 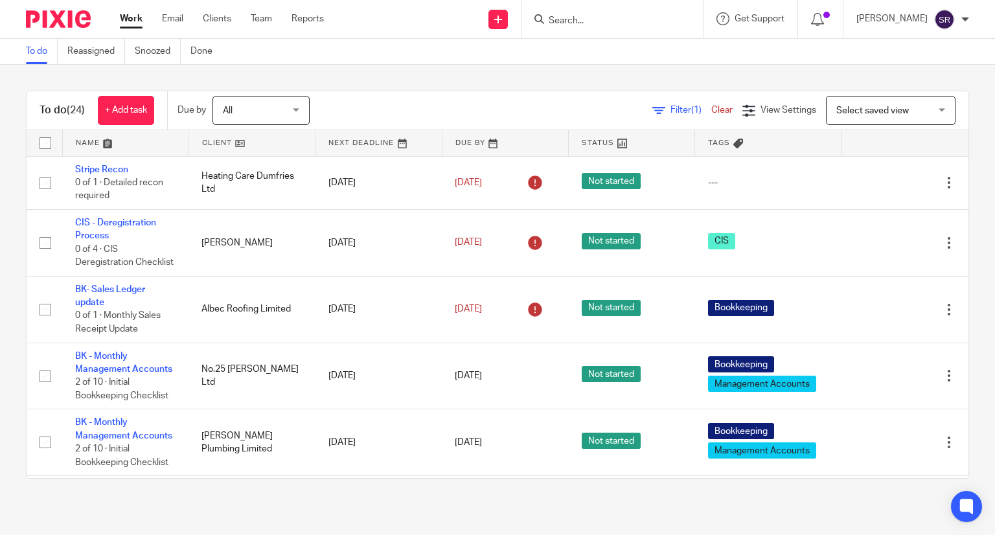 I want to click on span: CIS, so click(x=722, y=241).